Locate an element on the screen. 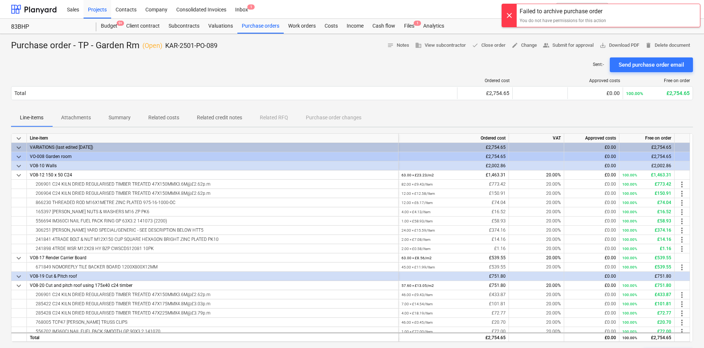 This screenshot has height=348, width=704. small: 82.00 × £9.43 / Item is located at coordinates (417, 184).